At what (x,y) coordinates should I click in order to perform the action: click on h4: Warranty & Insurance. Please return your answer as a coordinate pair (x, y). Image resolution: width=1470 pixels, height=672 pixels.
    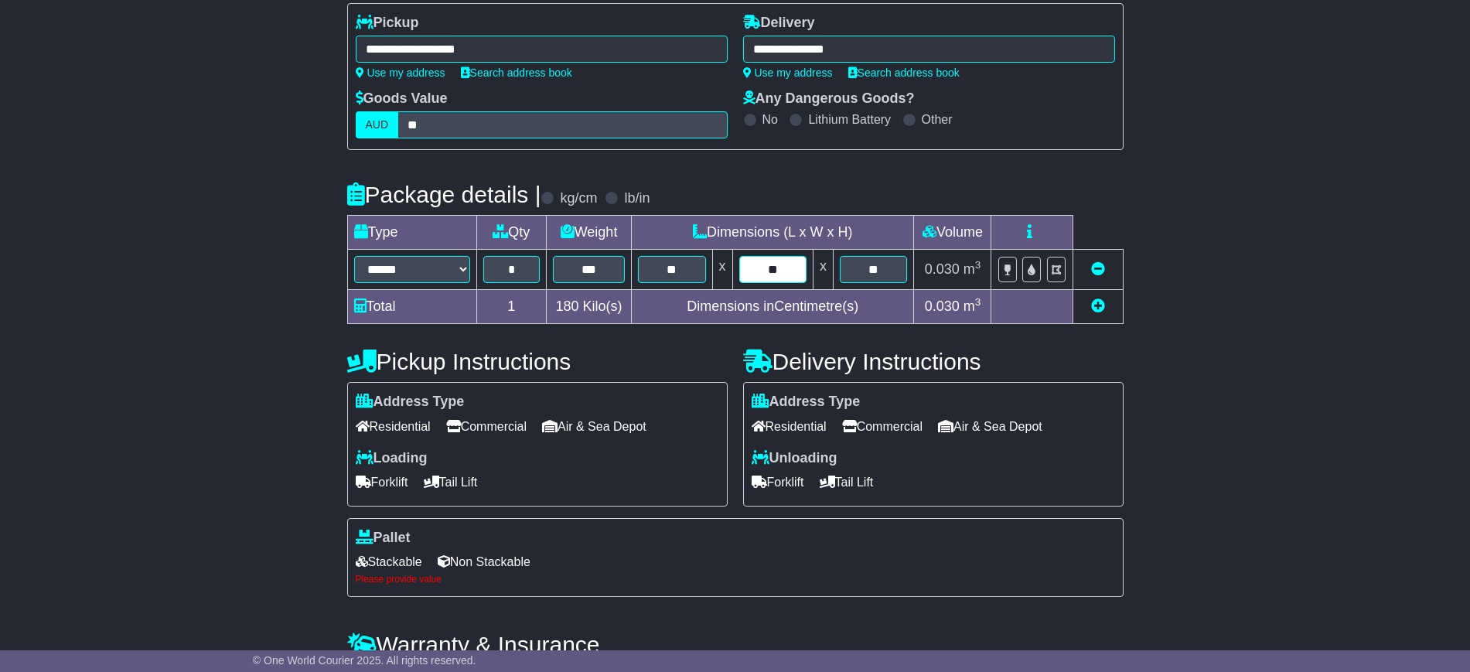
    Looking at the image, I should click on (736, 644).